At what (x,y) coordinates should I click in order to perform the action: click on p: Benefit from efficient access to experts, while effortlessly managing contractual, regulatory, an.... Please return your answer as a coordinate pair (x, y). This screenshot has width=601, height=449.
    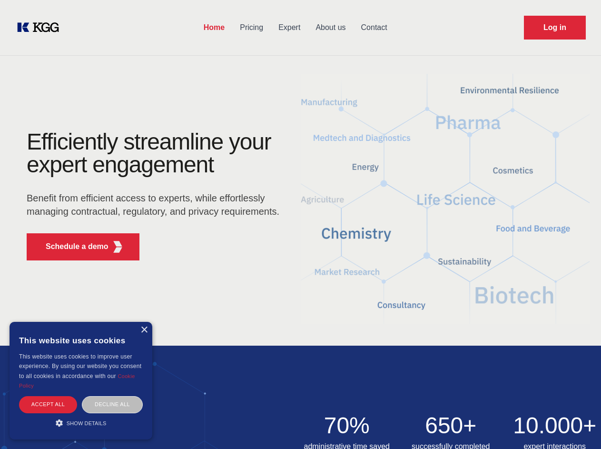
    Looking at the image, I should click on (156, 205).